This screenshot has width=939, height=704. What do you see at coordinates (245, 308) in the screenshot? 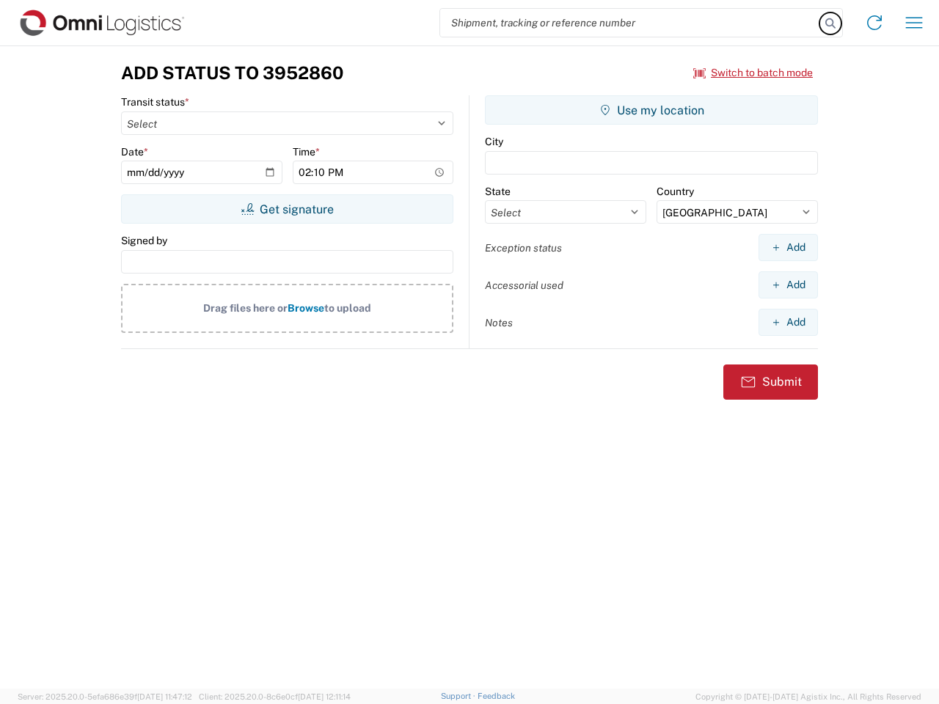
I see `span: Drag files here or` at bounding box center [245, 308].